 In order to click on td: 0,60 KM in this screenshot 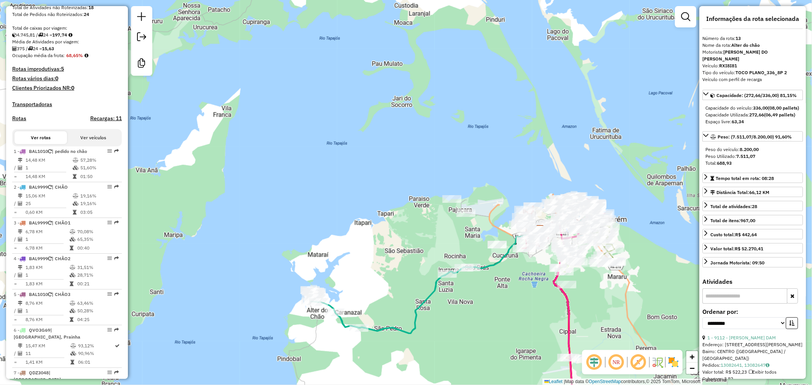, I will do `click(49, 212)`.